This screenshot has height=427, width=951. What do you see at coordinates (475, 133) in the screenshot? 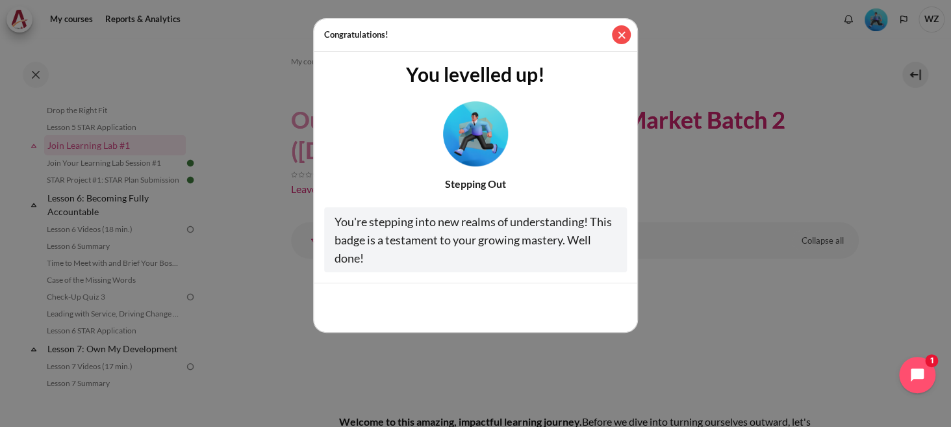
I see `img: Level #3` at bounding box center [475, 133].